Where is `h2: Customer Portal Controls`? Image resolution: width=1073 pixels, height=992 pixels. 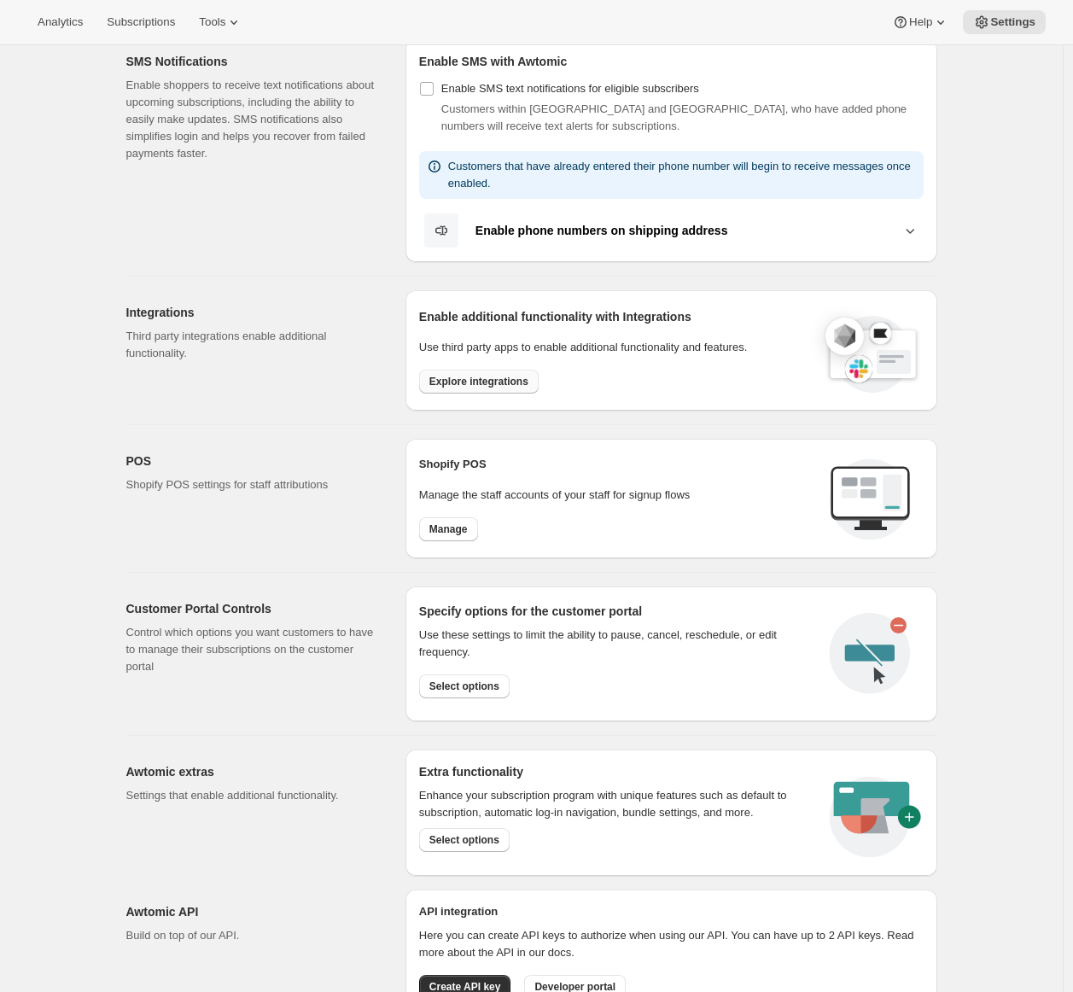 h2: Customer Portal Controls is located at coordinates (252, 609).